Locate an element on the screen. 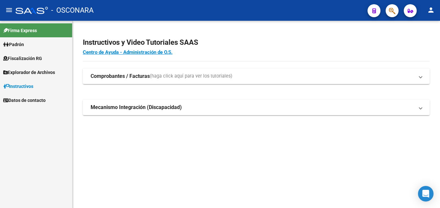 The image size is (440, 208). span: Datos de contacto is located at coordinates (24, 100).